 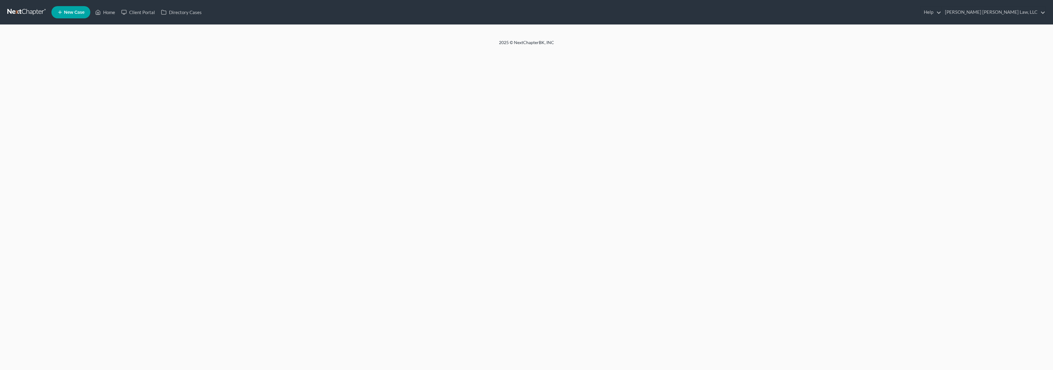 What do you see at coordinates (527, 45) in the screenshot?
I see `div: 2025 © NextChapterBK, INC` at bounding box center [527, 45].